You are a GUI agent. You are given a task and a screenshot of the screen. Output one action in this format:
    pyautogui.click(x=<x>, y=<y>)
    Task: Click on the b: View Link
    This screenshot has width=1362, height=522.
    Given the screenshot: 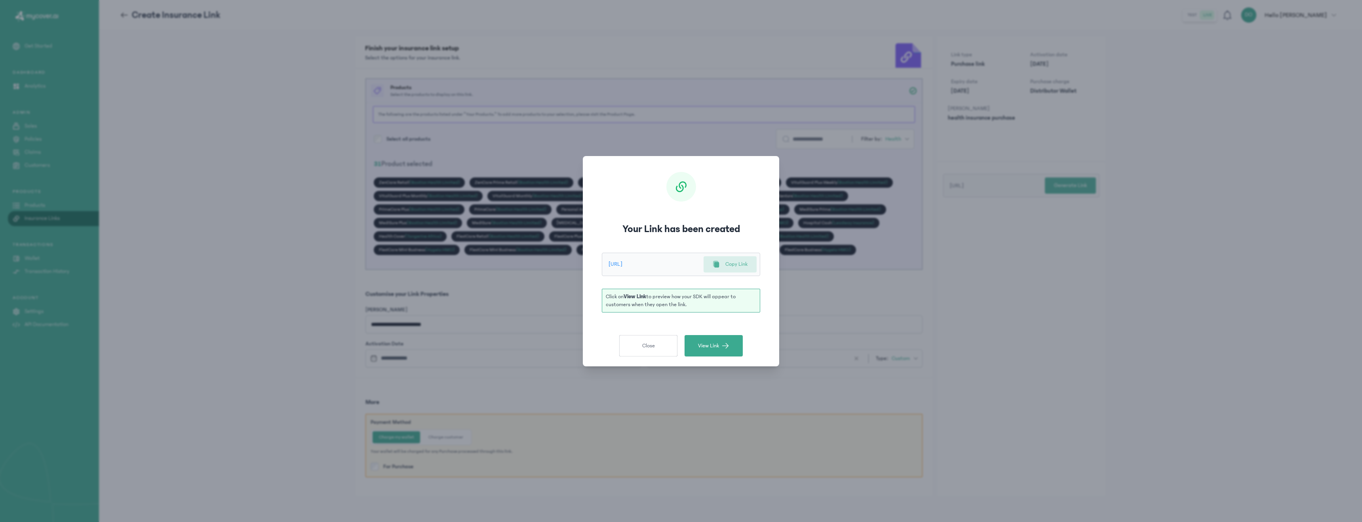 What is the action you would take?
    pyautogui.click(x=635, y=297)
    